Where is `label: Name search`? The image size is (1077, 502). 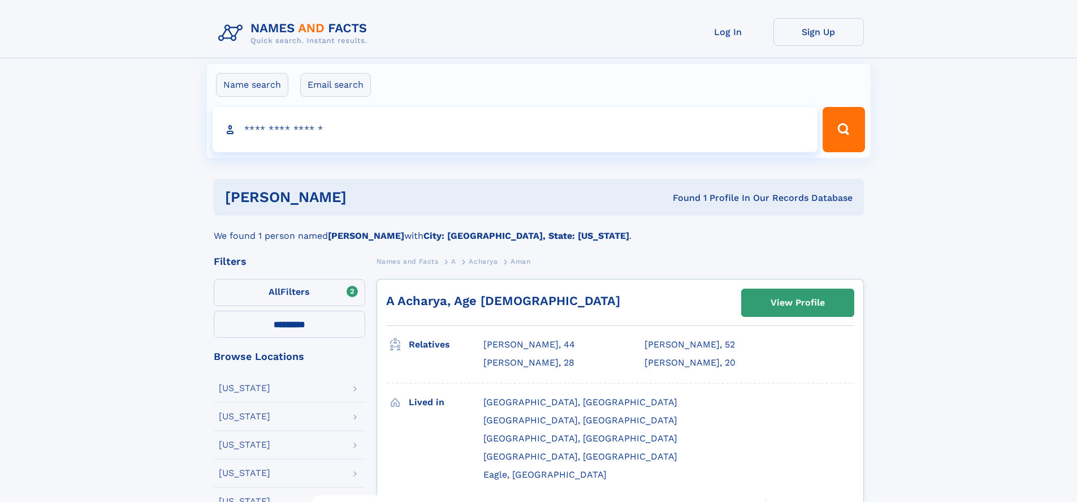 label: Name search is located at coordinates (252, 85).